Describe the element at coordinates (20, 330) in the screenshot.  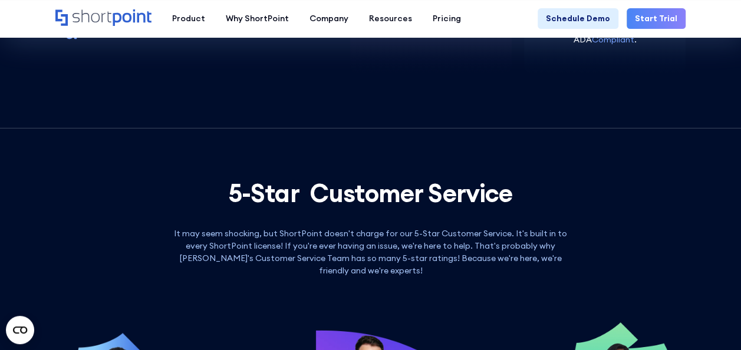
I see `button: Open CMP widget` at that location.